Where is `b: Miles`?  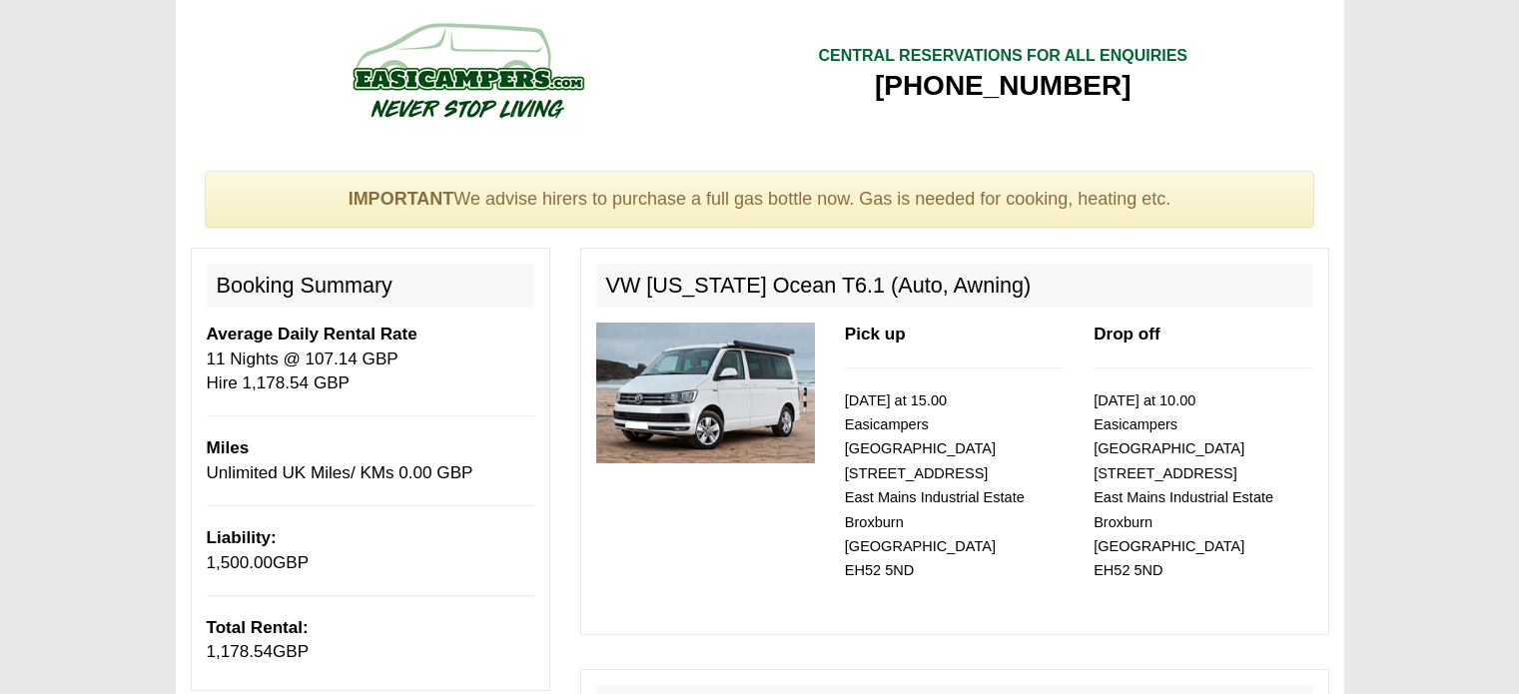 b: Miles is located at coordinates (228, 447).